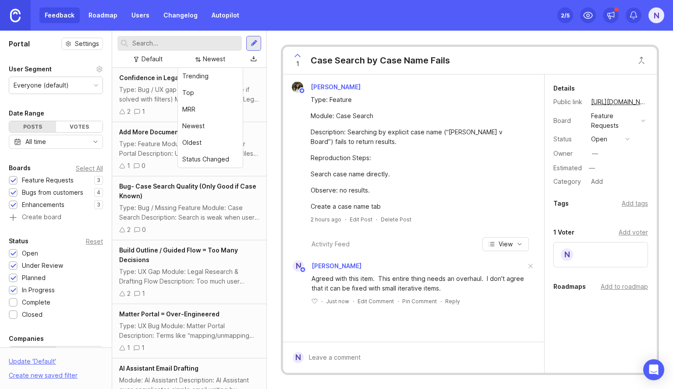 This screenshot has height=389, width=673. I want to click on div: In Progress, so click(38, 290).